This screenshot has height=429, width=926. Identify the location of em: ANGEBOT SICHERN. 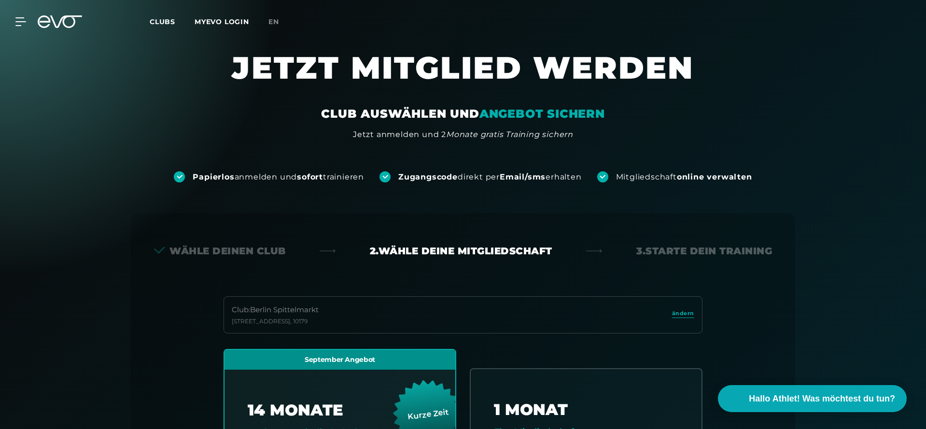
(542, 113).